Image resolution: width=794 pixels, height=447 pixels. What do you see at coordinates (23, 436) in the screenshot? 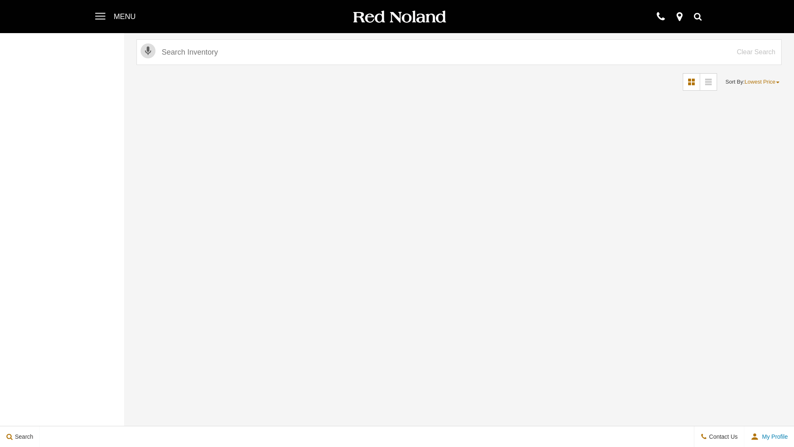
I see `span: Search` at bounding box center [23, 436].